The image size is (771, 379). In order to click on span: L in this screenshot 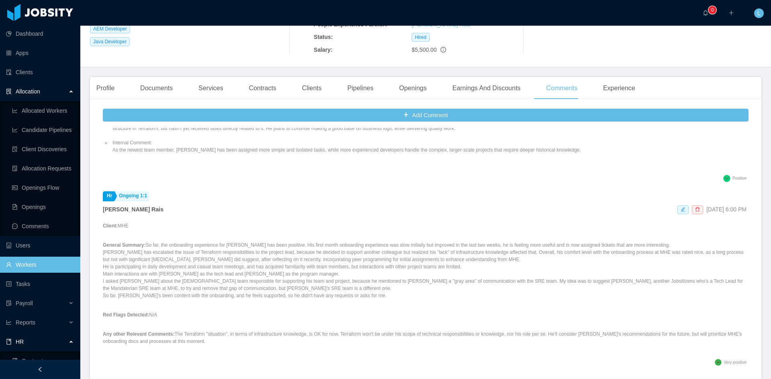, I will do `click(759, 13)`.